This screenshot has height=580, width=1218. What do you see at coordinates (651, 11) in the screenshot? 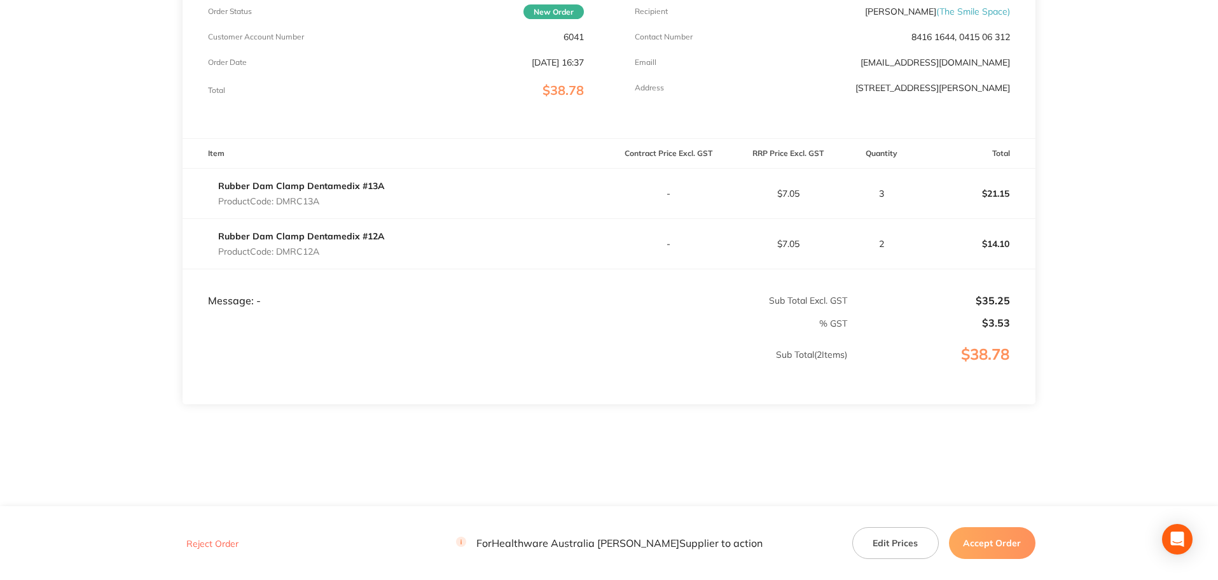
I see `p: Recipient` at bounding box center [651, 11].